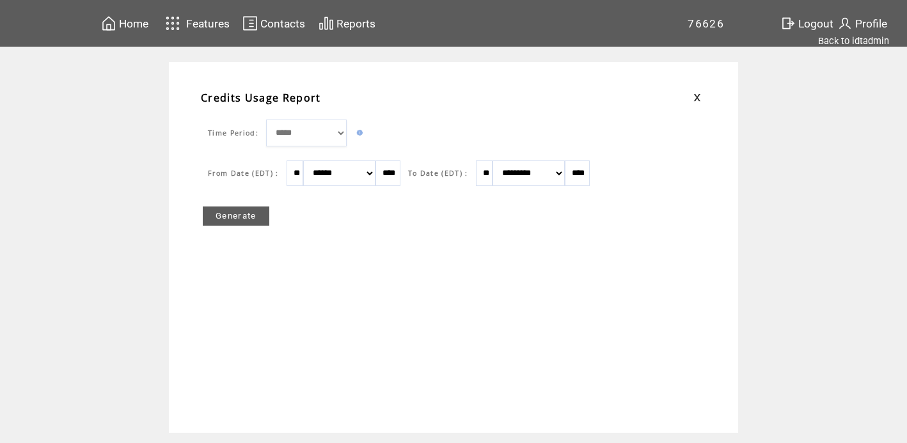 Image resolution: width=907 pixels, height=443 pixels. I want to click on img: contacts.svg, so click(250, 23).